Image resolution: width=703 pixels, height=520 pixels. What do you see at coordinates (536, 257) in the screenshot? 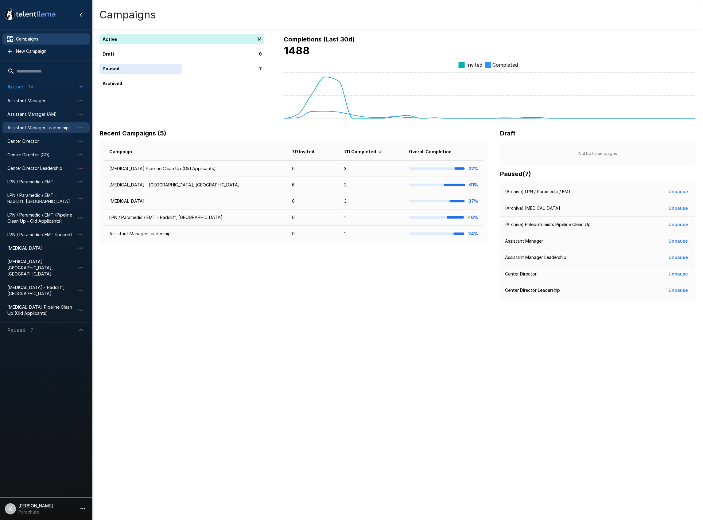
I see `p: Assistant Manager Leadership` at bounding box center [536, 257].